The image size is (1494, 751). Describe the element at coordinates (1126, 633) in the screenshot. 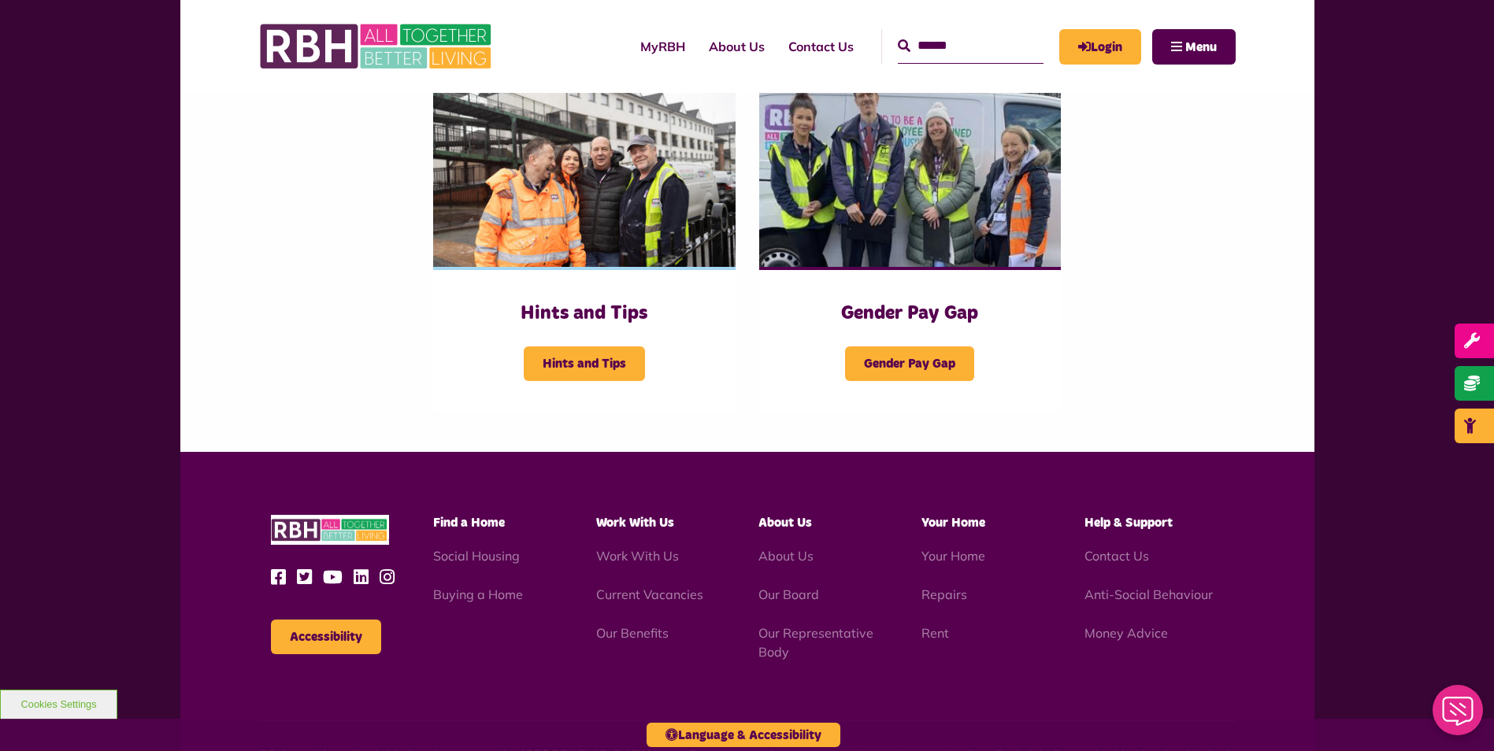

I see `a: Money Advice` at that location.